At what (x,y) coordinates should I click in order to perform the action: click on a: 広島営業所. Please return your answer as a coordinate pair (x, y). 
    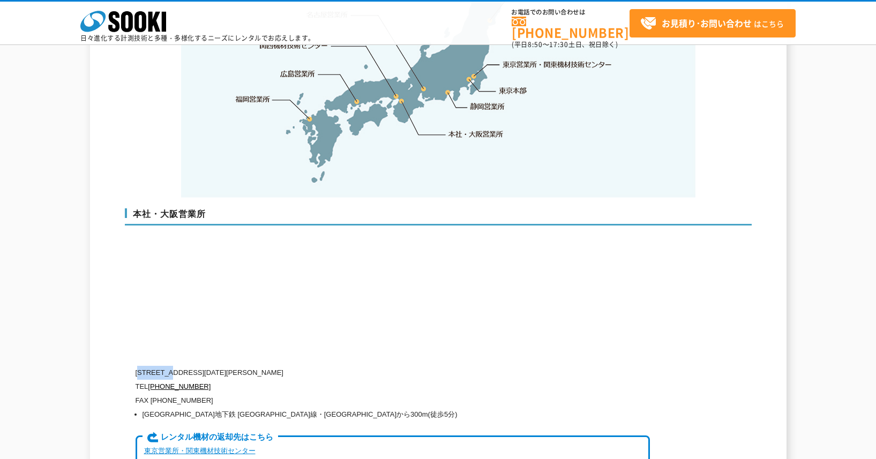
    Looking at the image, I should click on (298, 73).